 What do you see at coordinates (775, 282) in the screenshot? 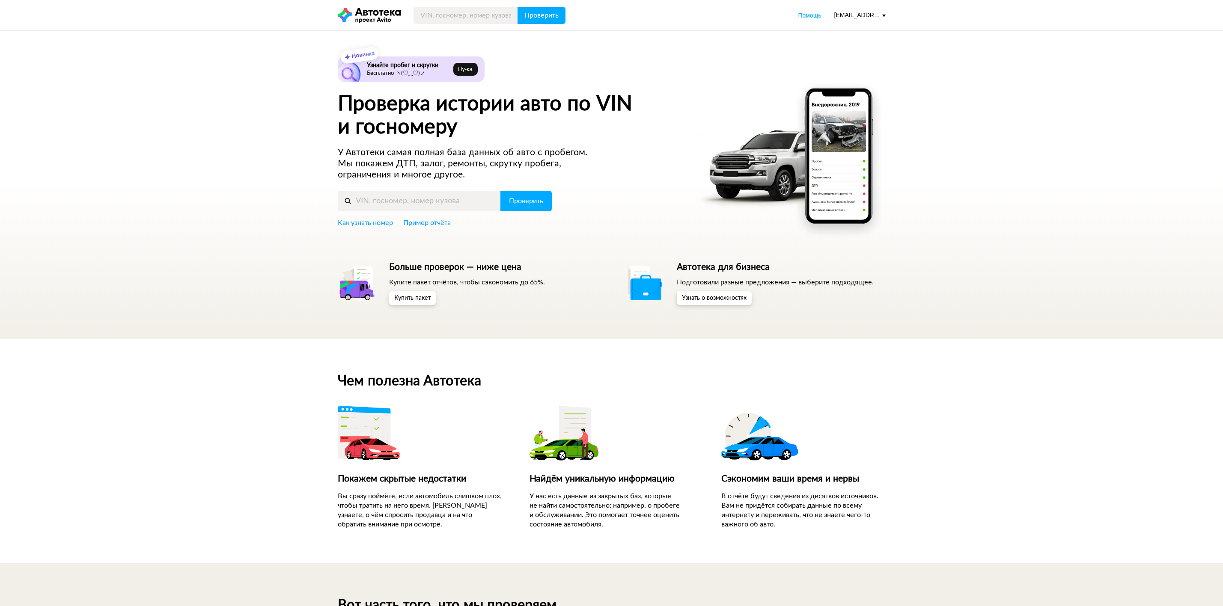
I see `p: Подготовили разные предложения — выберите подходящее.` at bounding box center [775, 282].